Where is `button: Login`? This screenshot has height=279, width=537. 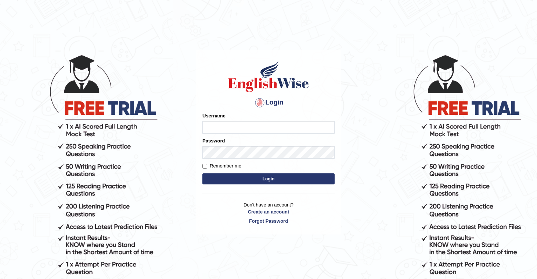
button: Login is located at coordinates (269, 179).